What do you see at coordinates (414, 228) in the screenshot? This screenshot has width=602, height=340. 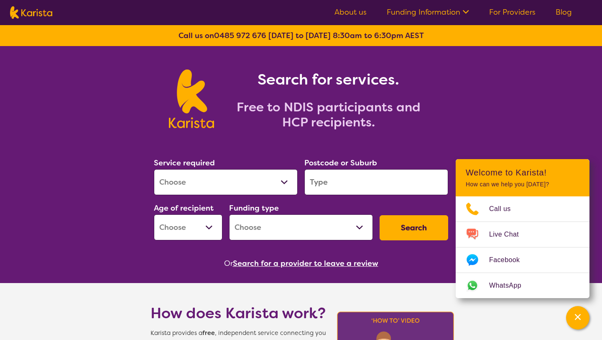 I see `button: Search` at bounding box center [414, 228].